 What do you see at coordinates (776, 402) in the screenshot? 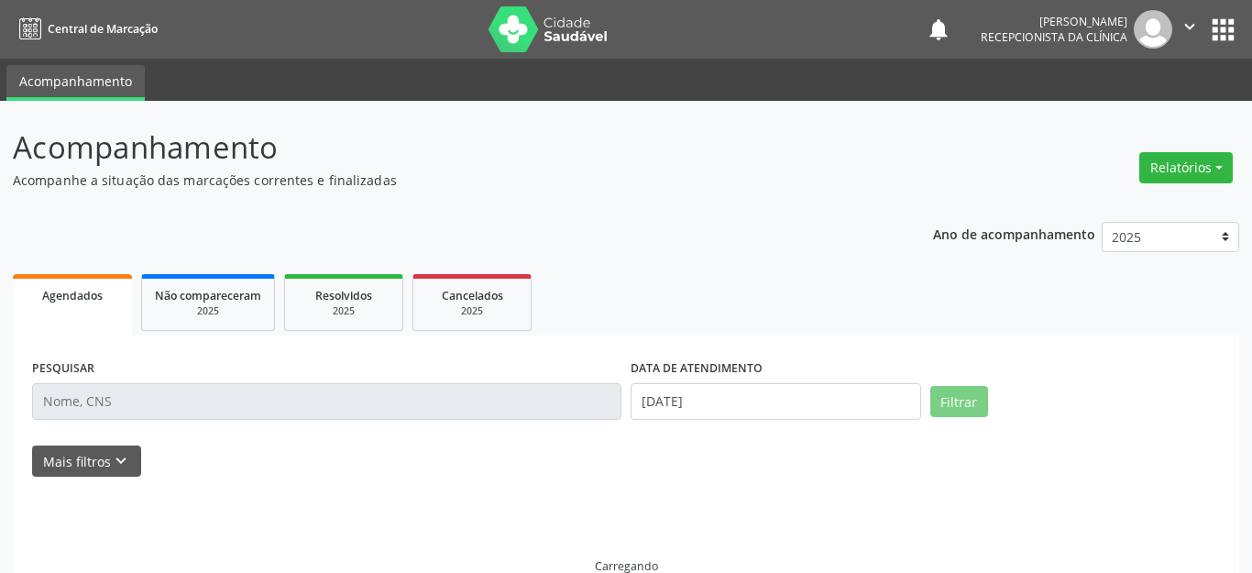
I see `input: Selecione um intervalo` at bounding box center [776, 402].